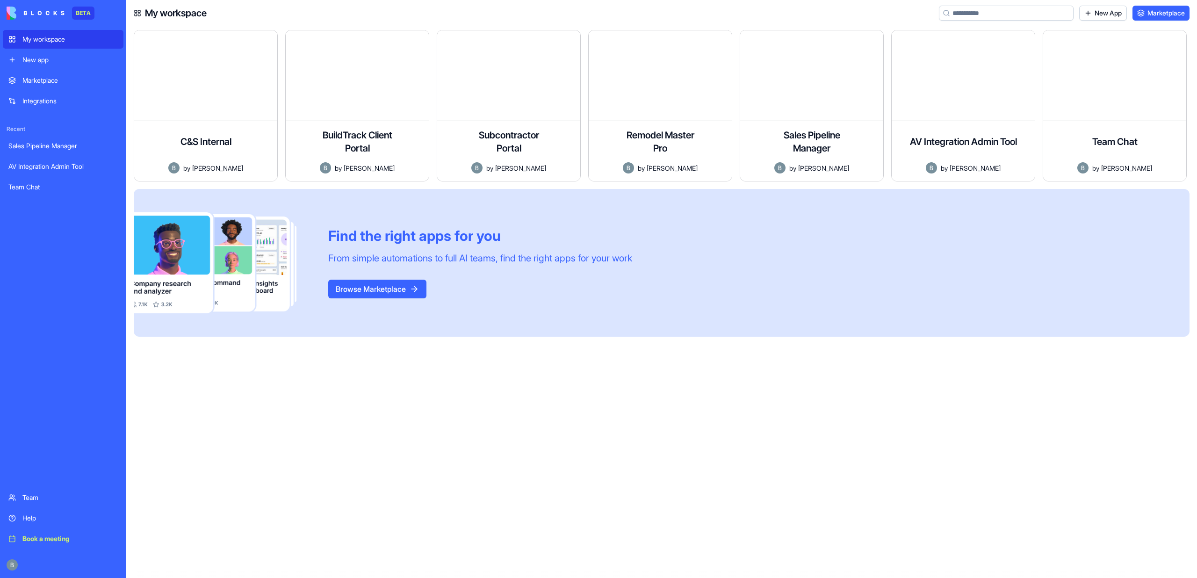  I want to click on a: Integrations, so click(63, 101).